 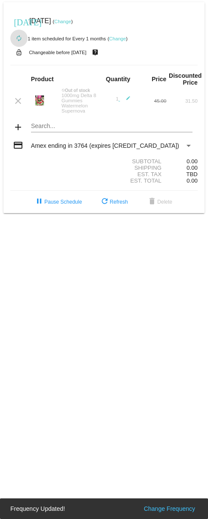 I want to click on div: Est. Total, so click(x=135, y=181).